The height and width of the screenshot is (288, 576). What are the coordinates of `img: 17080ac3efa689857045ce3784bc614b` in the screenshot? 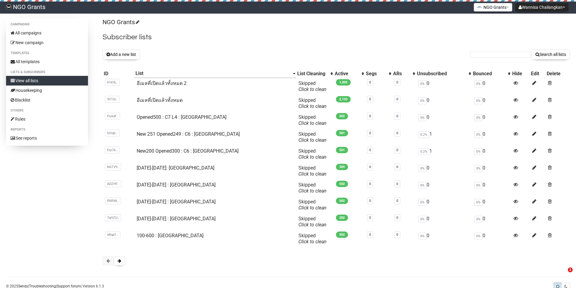 It's located at (9, 7).